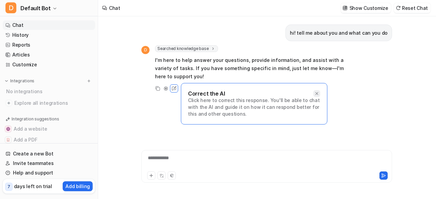 Image resolution: width=436 pixels, height=199 pixels. What do you see at coordinates (49, 163) in the screenshot?
I see `a: Invite teammates` at bounding box center [49, 163].